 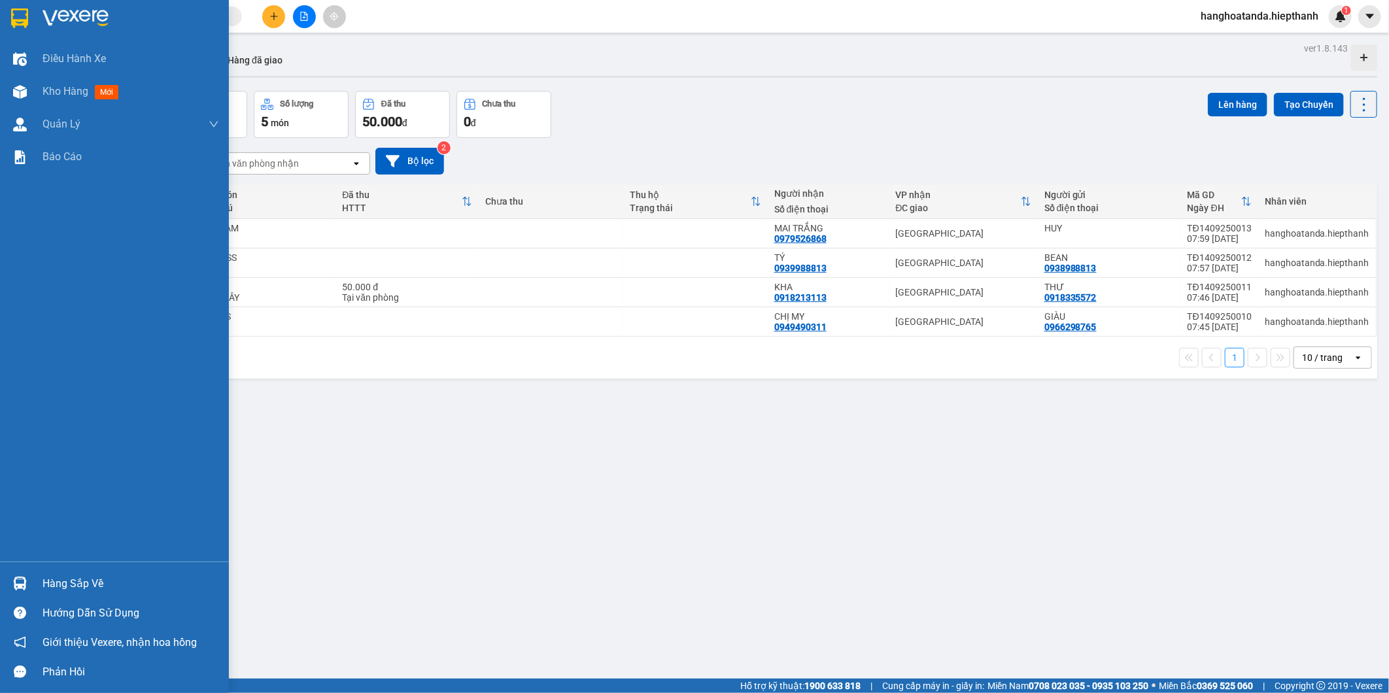 What do you see at coordinates (1364, 58) in the screenshot?
I see `div: Tạo kho hàng mới` at bounding box center [1364, 58].